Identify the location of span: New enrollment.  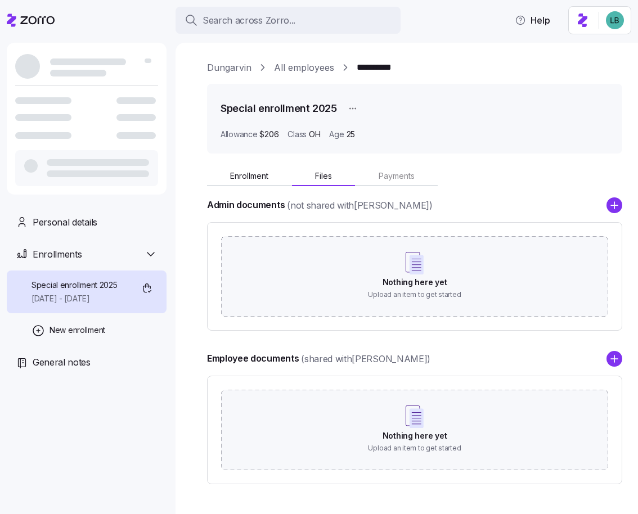
(77, 330).